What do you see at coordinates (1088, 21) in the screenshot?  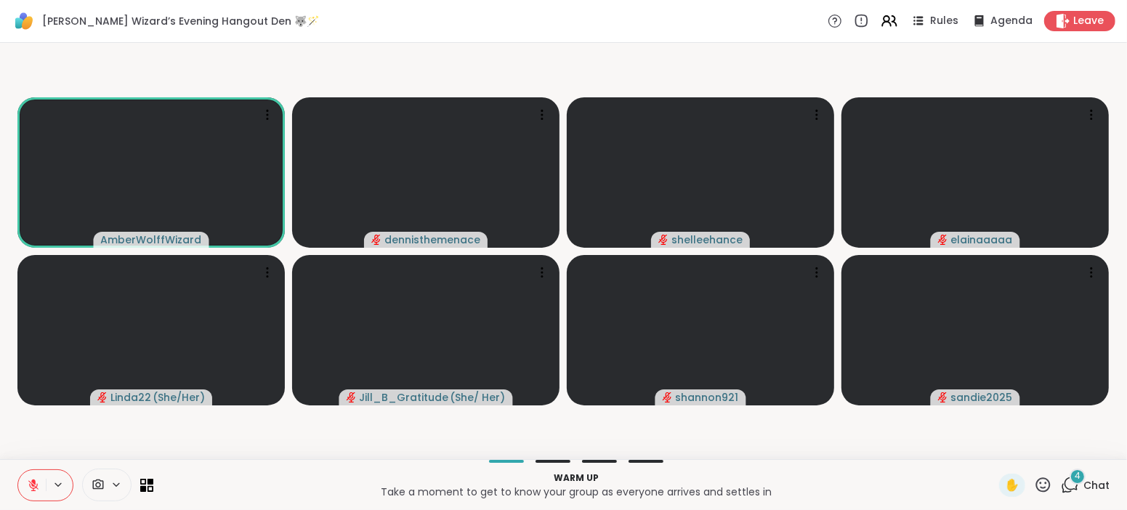 I see `span: Leave` at bounding box center [1088, 21].